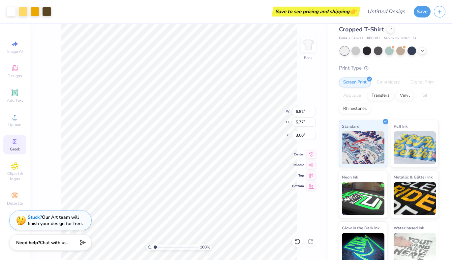  What do you see at coordinates (423, 96) in the screenshot?
I see `div: Foil` at bounding box center [423, 96].